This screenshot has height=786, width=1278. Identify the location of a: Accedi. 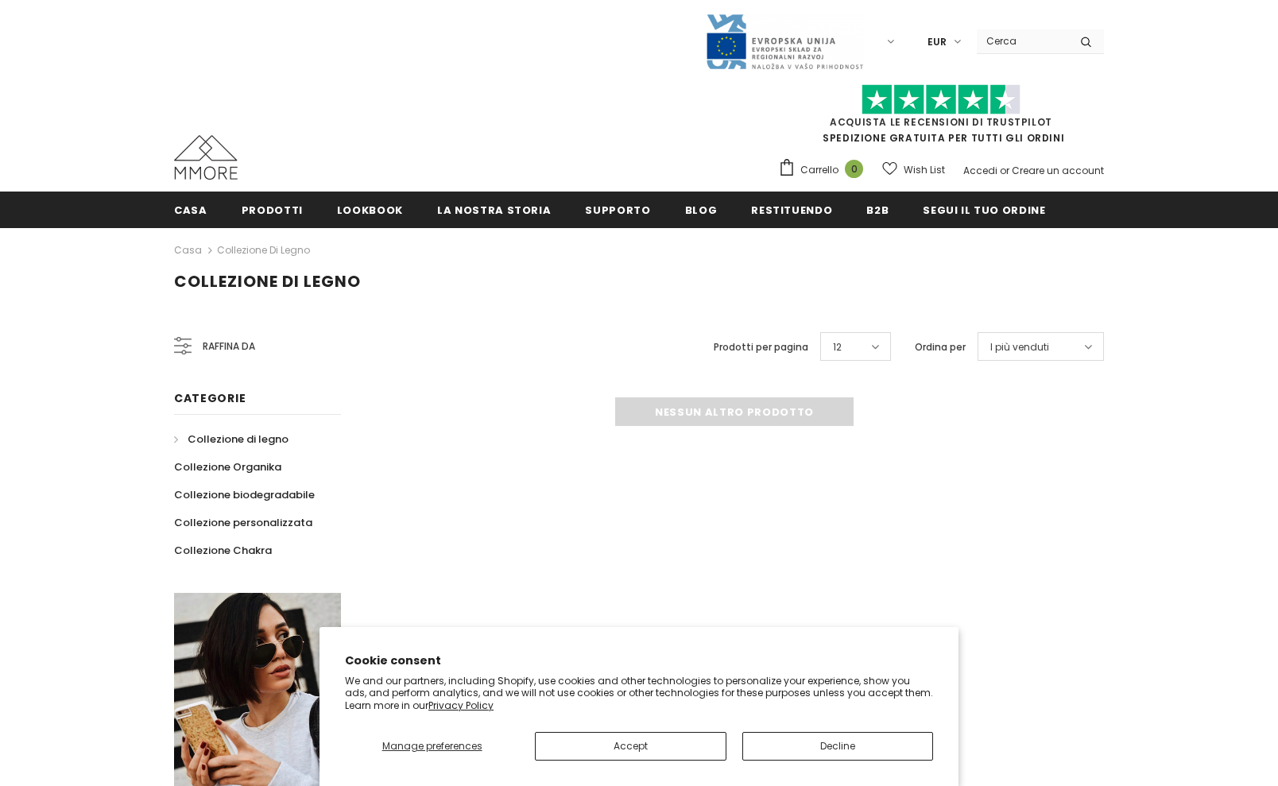
(980, 170).